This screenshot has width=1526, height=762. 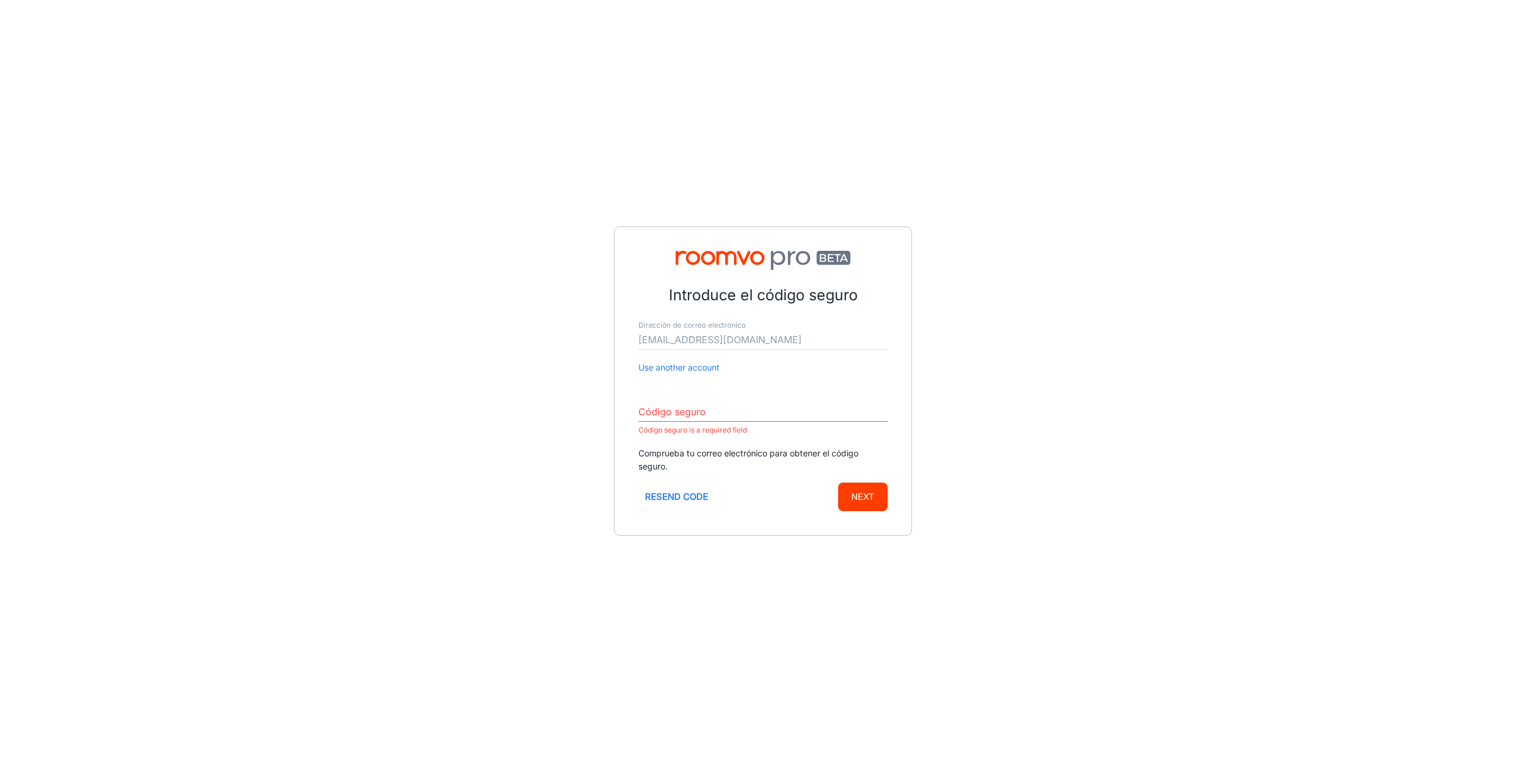 I want to click on img: Roomvo PRO Beta, so click(x=763, y=260).